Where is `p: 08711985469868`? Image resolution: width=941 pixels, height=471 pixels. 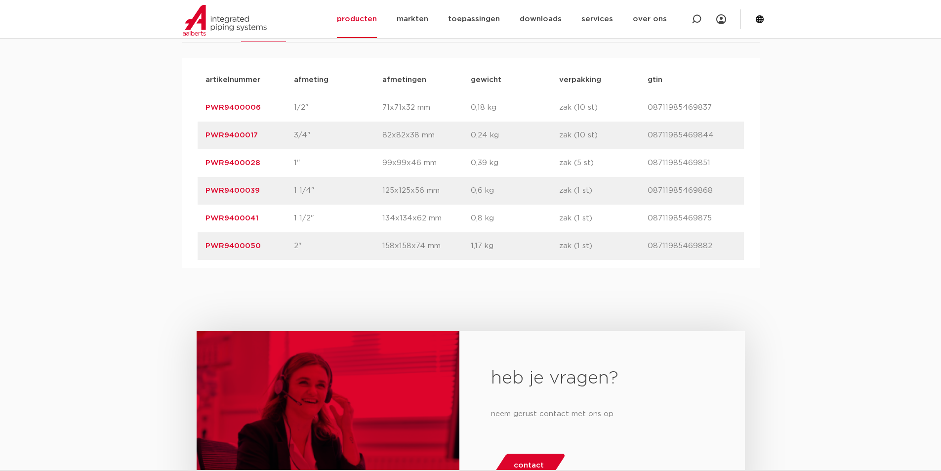 p: 08711985469868 is located at coordinates (692, 191).